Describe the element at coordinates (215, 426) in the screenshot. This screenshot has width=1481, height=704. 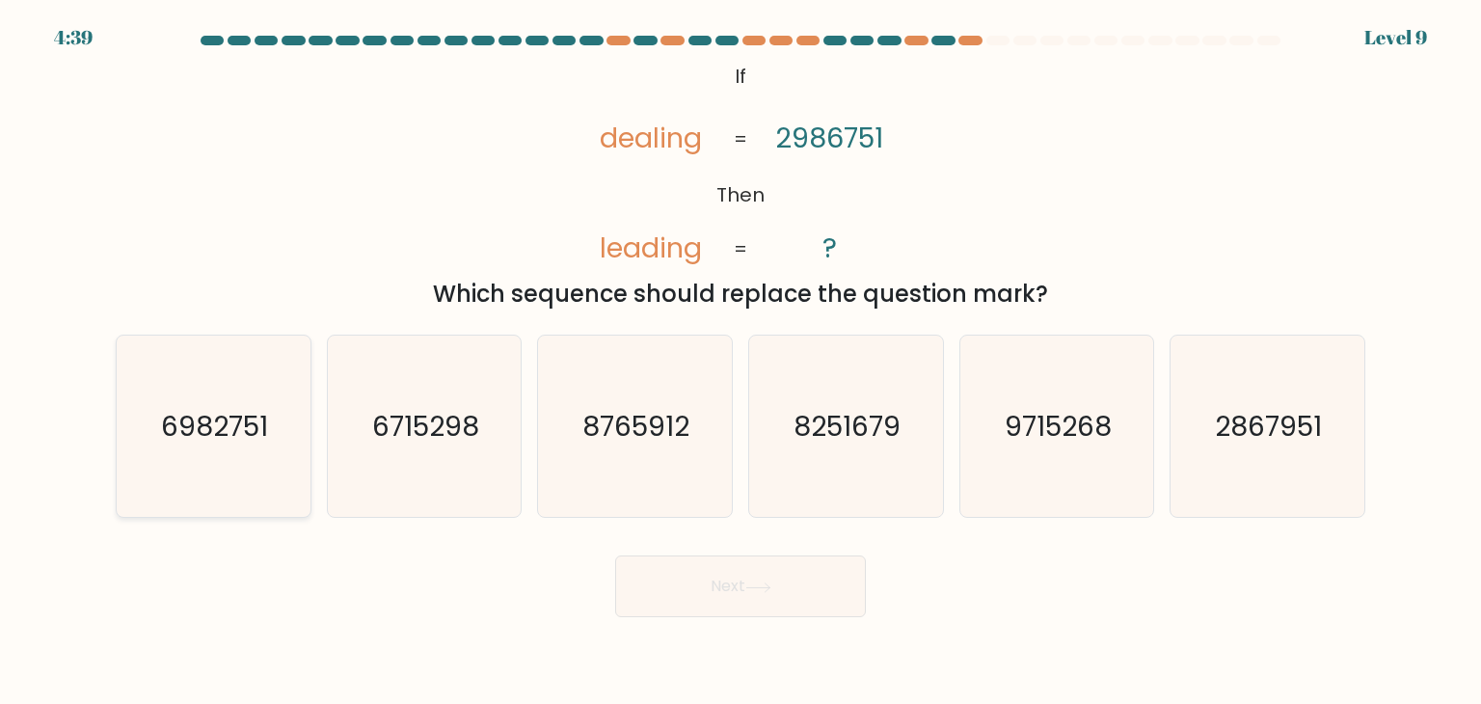
I see `text: 6982751` at that location.